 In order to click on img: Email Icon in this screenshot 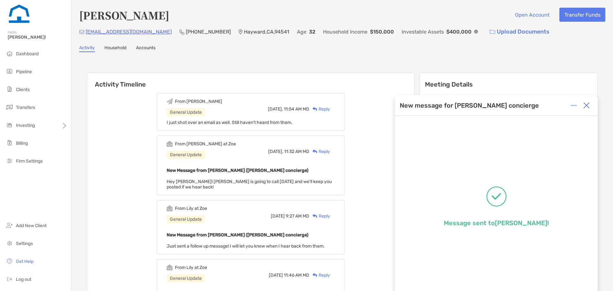, I will do `click(82, 32)`.